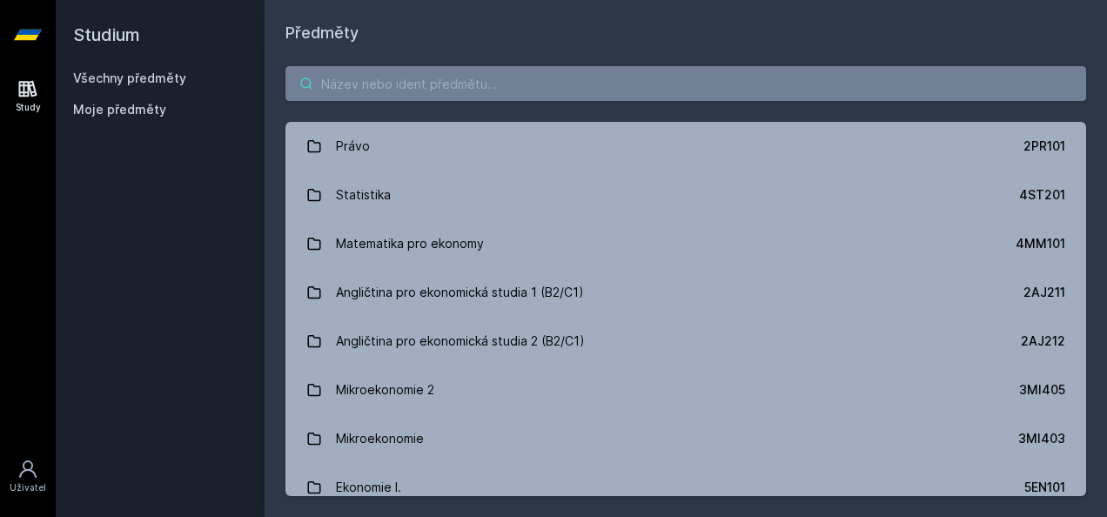  I want to click on div: Mikroekonomie, so click(380, 439).